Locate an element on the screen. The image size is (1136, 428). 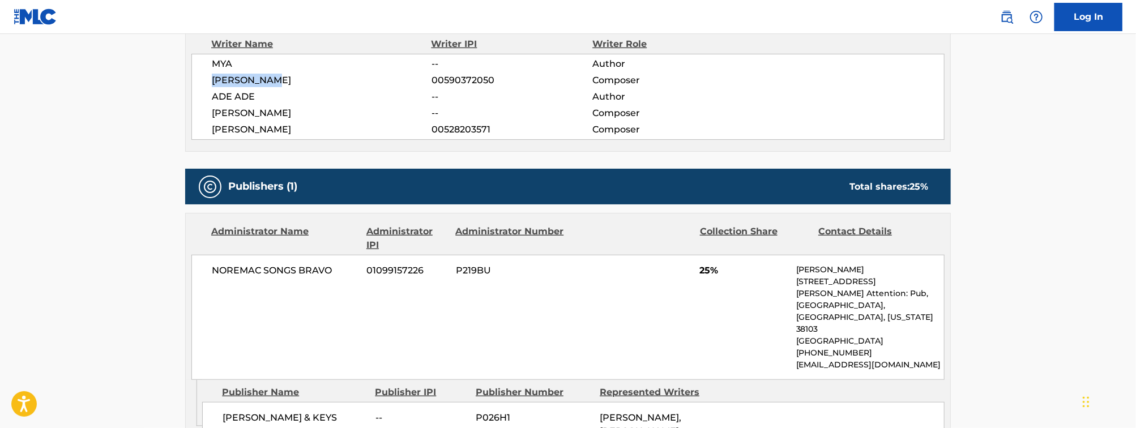
span: 25% is located at coordinates (743, 271).